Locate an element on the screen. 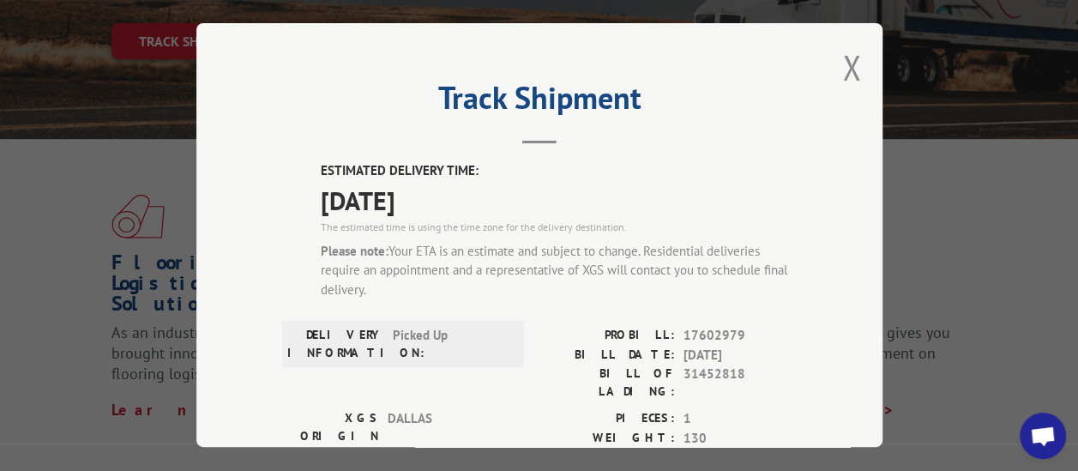 This screenshot has width=1078, height=471. span: 130 is located at coordinates (740, 438).